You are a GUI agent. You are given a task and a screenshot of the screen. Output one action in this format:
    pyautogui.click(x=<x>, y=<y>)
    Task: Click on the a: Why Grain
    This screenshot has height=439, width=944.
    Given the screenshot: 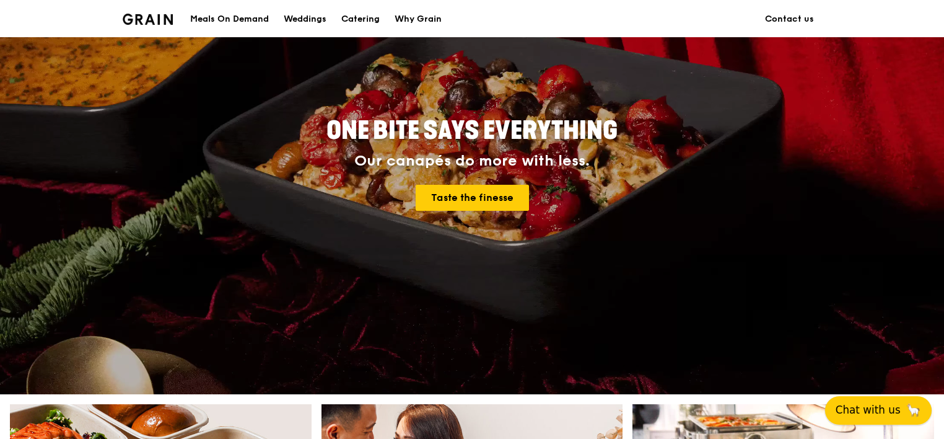 What is the action you would take?
    pyautogui.click(x=418, y=19)
    